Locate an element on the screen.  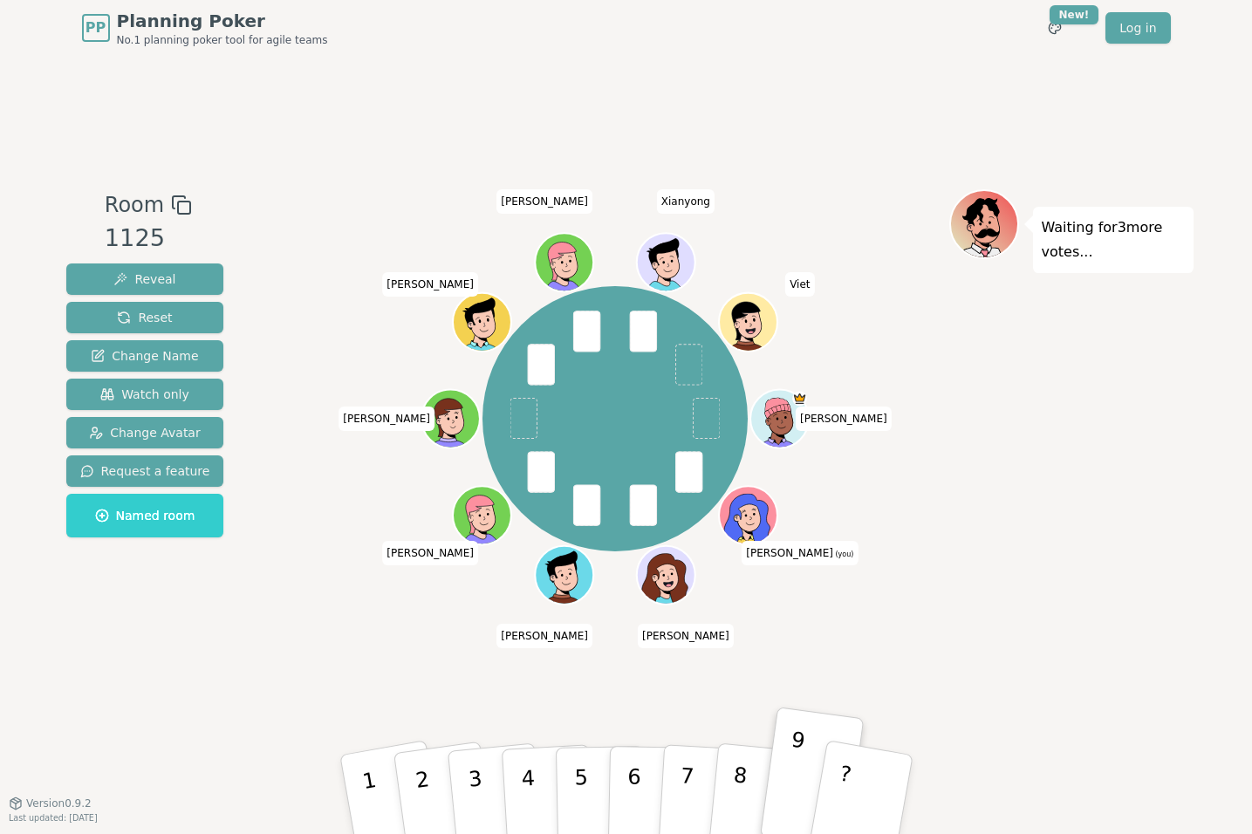
button: Request a feature is located at coordinates (145, 471).